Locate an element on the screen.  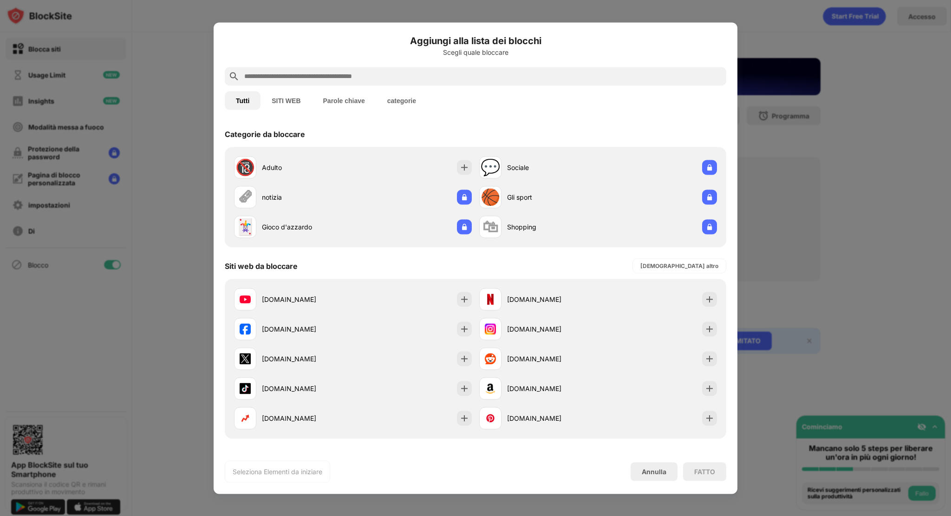
div: Gli sport is located at coordinates (553, 197).